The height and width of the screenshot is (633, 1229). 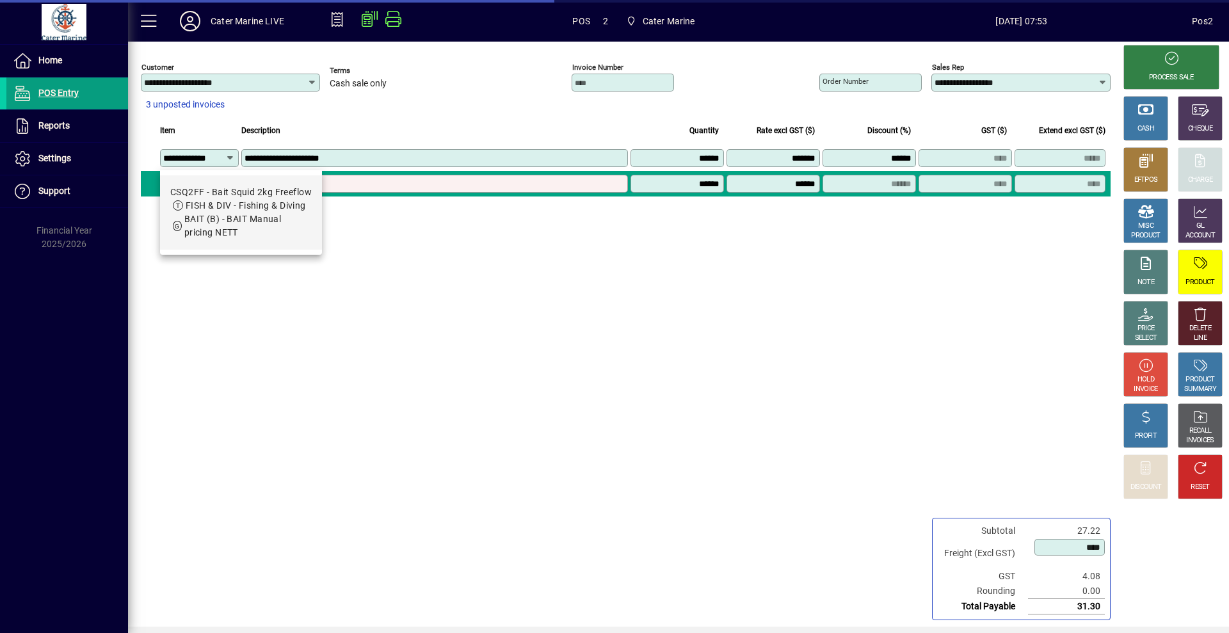 What do you see at coordinates (54, 191) in the screenshot?
I see `span: Support` at bounding box center [54, 191].